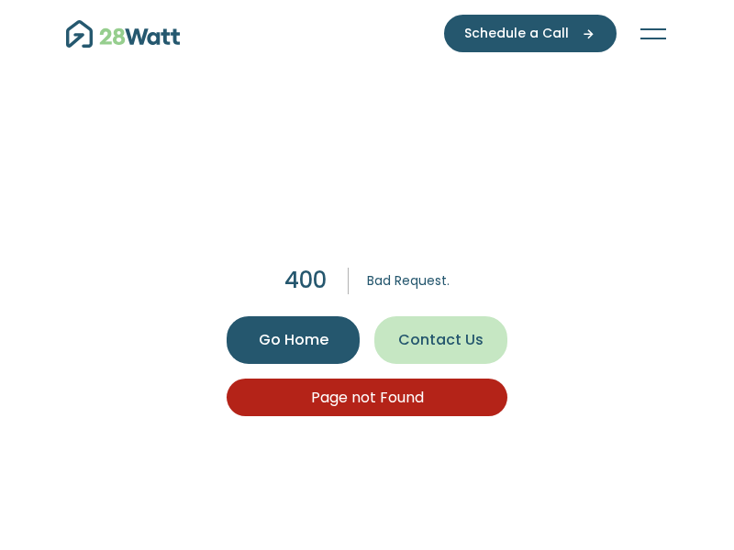  Describe the element at coordinates (293, 340) in the screenshot. I see `span: Go Home` at that location.